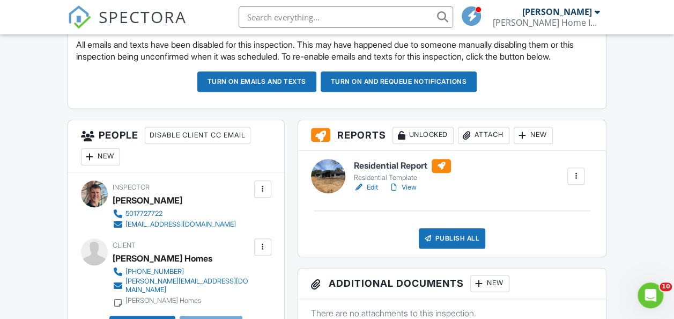 The height and width of the screenshot is (319, 674). I want to click on h6: Residential Report, so click(402, 166).